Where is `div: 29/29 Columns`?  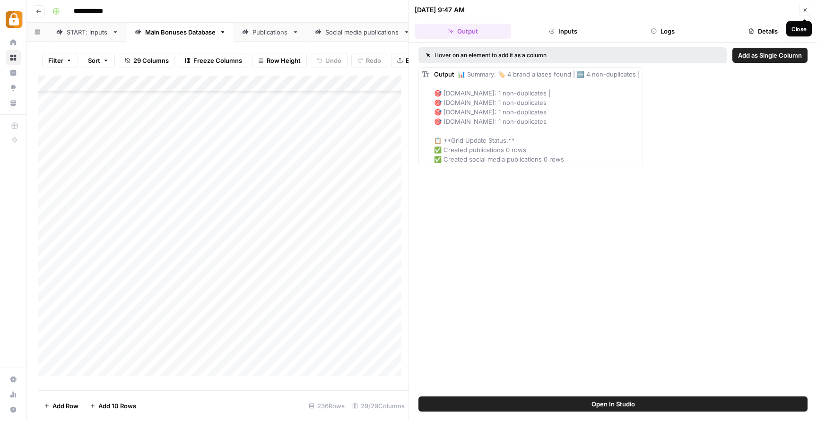 div: 29/29 Columns is located at coordinates (378, 406).